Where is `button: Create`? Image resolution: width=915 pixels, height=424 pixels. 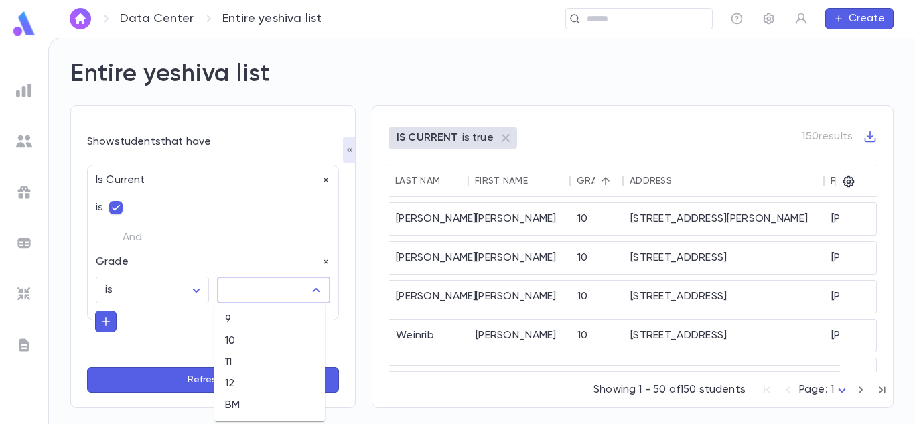
button: Create is located at coordinates (859, 19).